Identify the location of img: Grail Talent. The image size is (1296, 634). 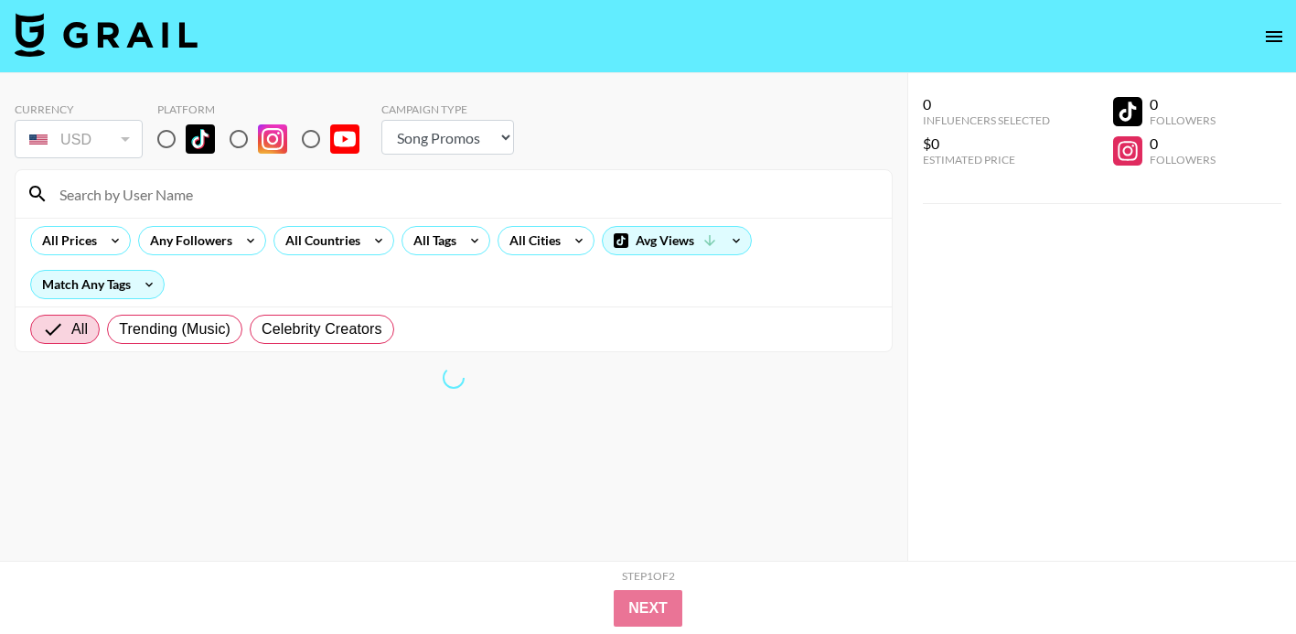
(106, 35).